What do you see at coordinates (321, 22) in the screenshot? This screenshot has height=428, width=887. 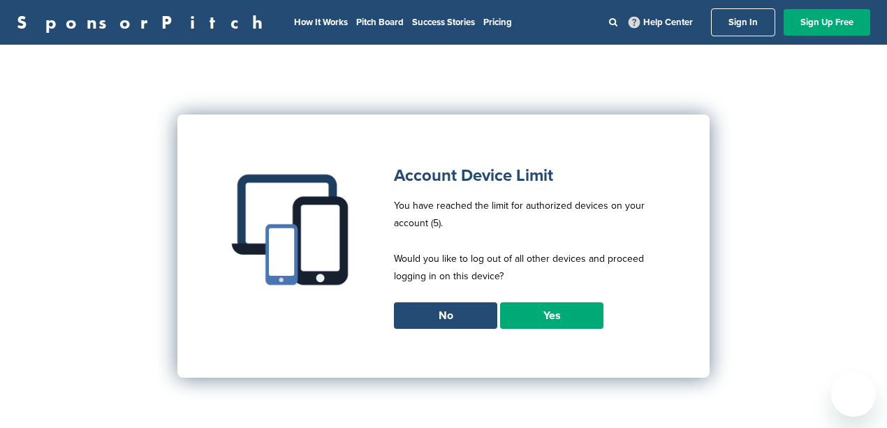 I see `a: How It Works` at bounding box center [321, 22].